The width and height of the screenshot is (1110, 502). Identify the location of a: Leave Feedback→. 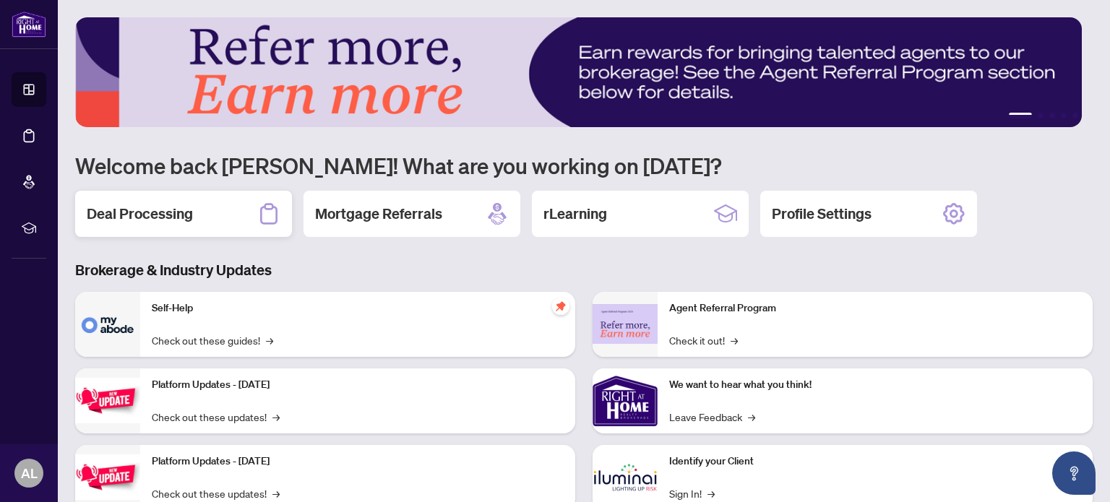
(712, 417).